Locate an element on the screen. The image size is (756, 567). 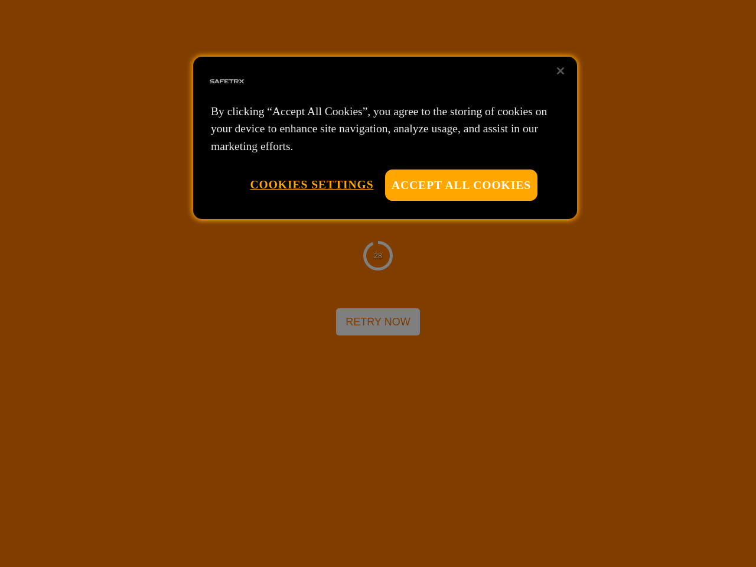
button: Close is located at coordinates (561, 71).